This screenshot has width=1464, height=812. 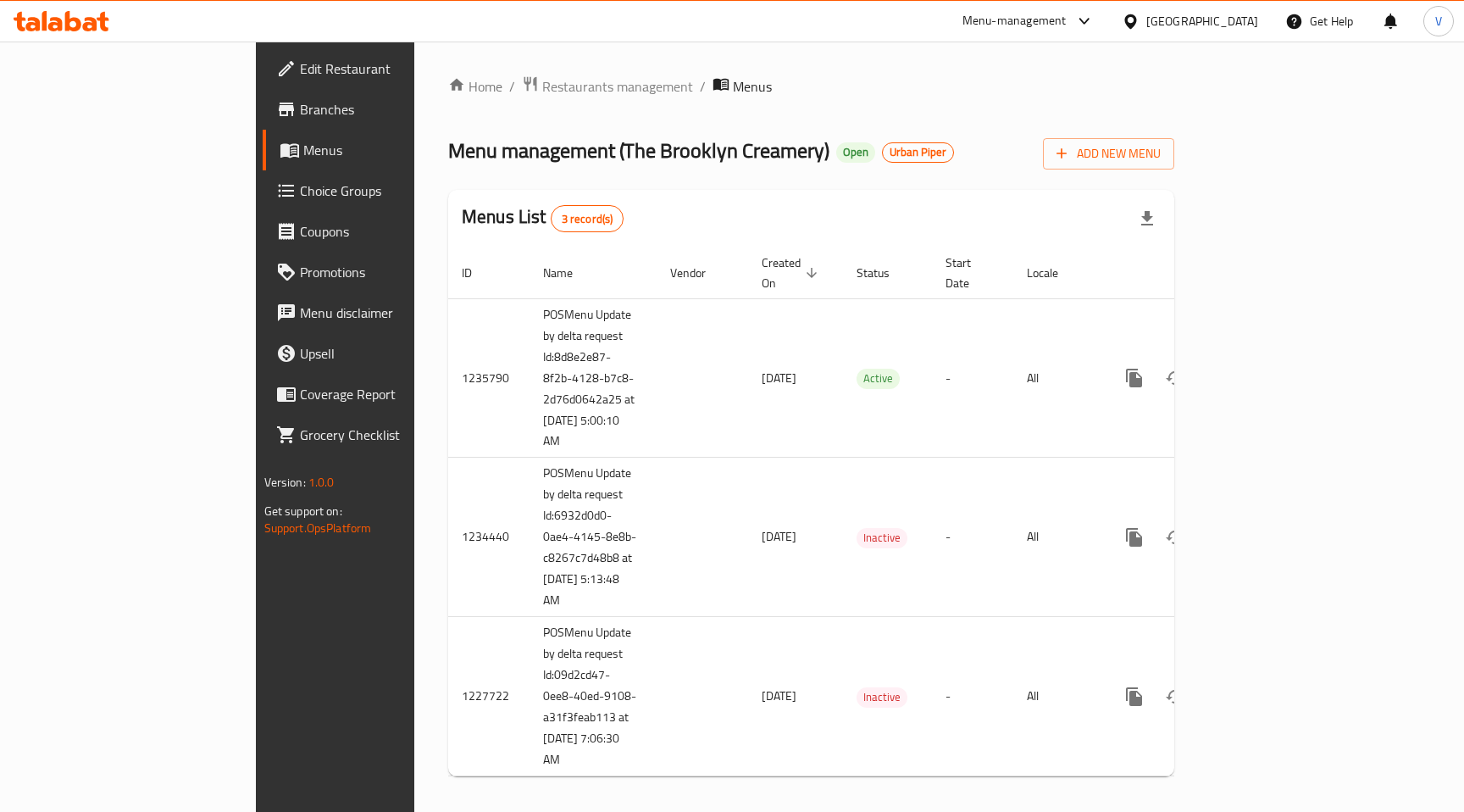 What do you see at coordinates (382, 231) in the screenshot?
I see `a: Coupons` at bounding box center [382, 231].